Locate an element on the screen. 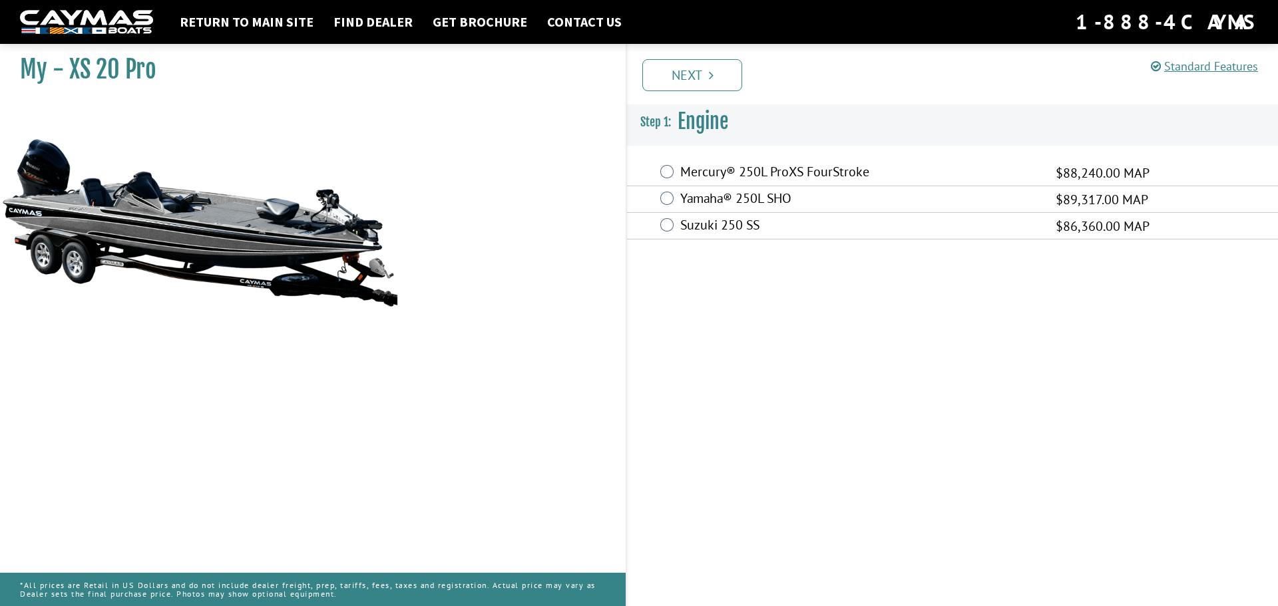 This screenshot has width=1278, height=606. a: Standard Features is located at coordinates (1204, 66).